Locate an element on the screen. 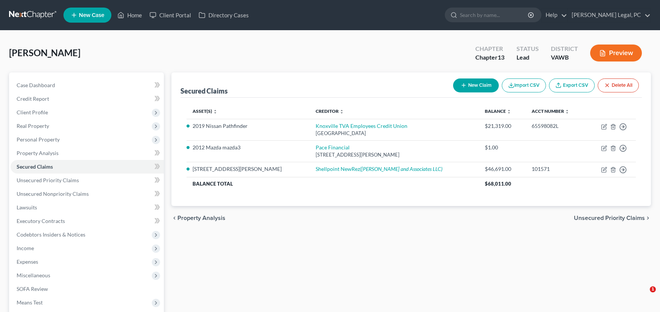 Image resolution: width=660 pixels, height=312 pixels. div: District is located at coordinates (564, 49).